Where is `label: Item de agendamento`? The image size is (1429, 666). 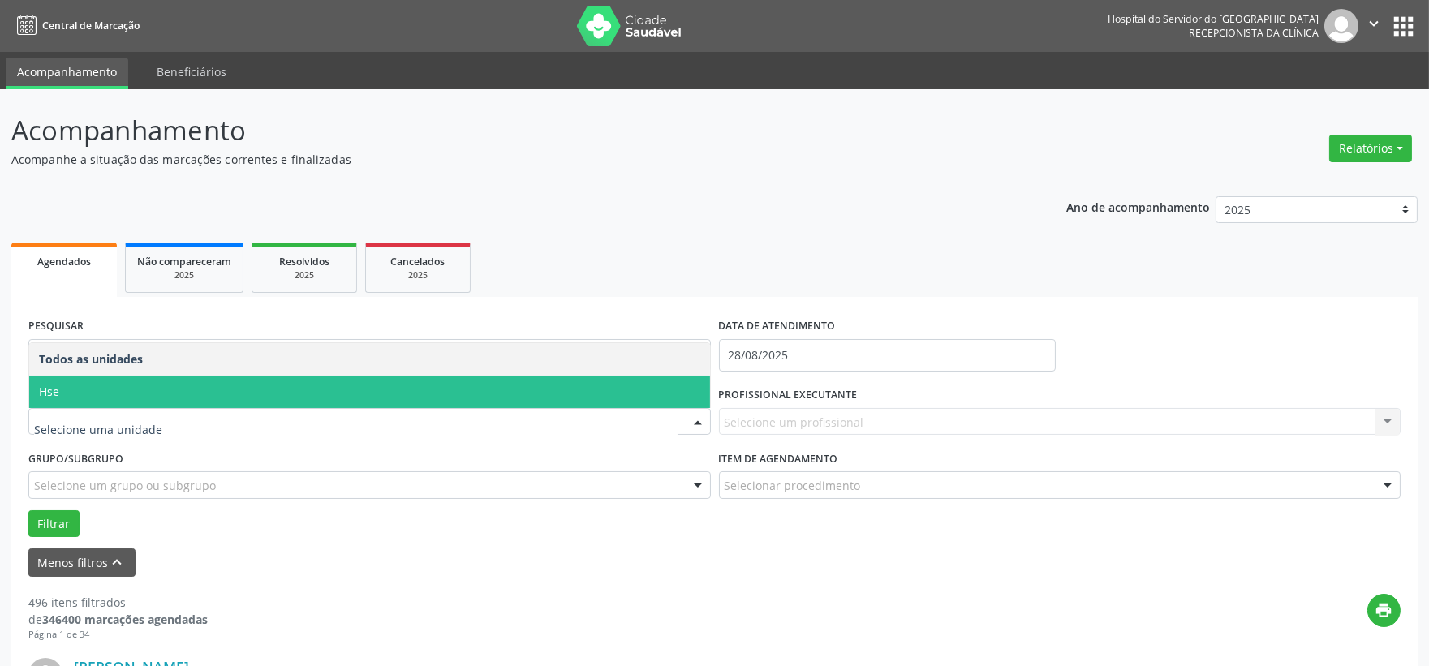
label: Item de agendamento is located at coordinates (778, 458).